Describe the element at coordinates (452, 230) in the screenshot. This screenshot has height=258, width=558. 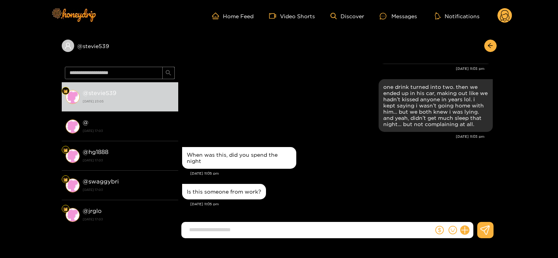
I see `span: smile` at that location.